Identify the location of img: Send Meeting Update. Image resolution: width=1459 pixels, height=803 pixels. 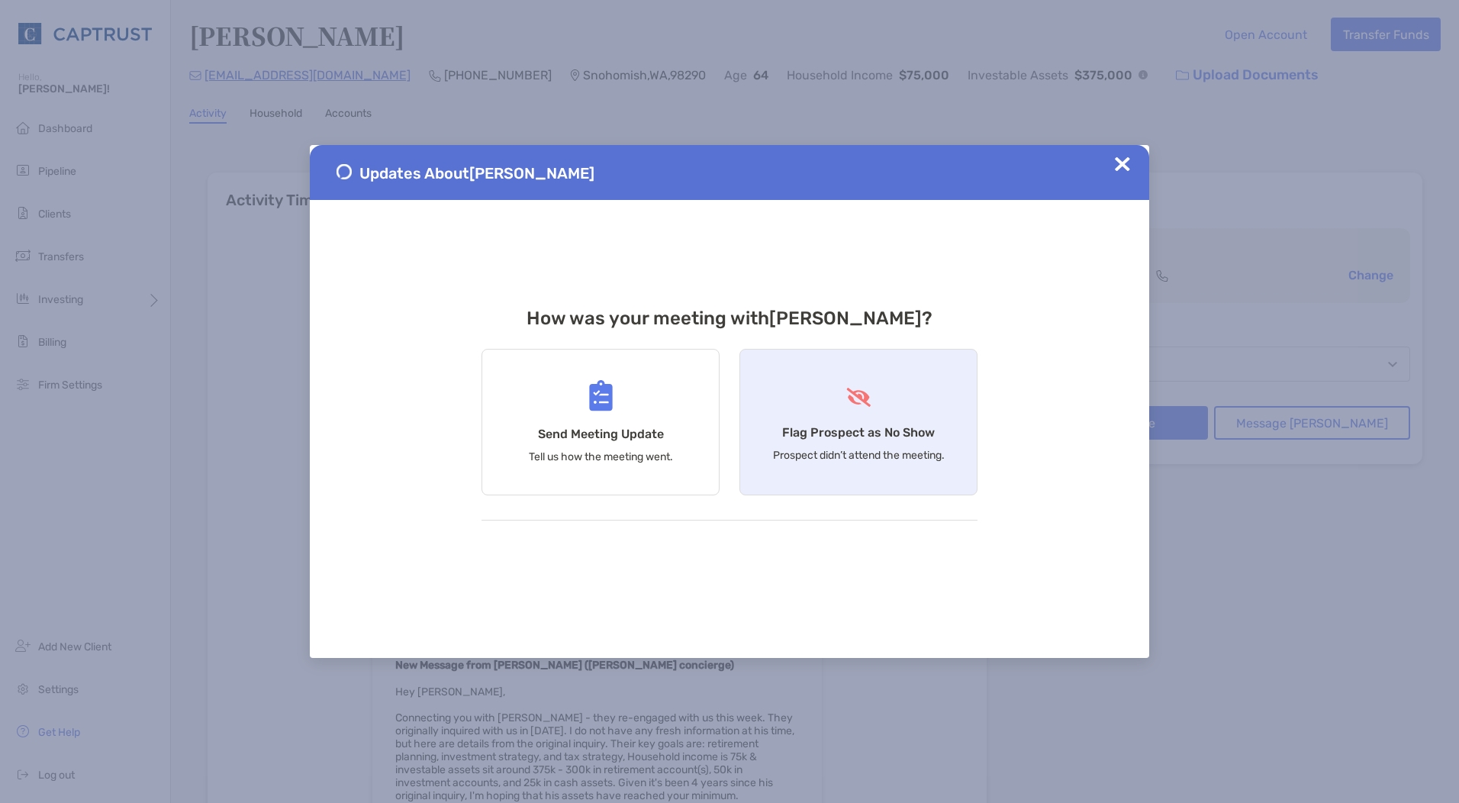
(601, 395).